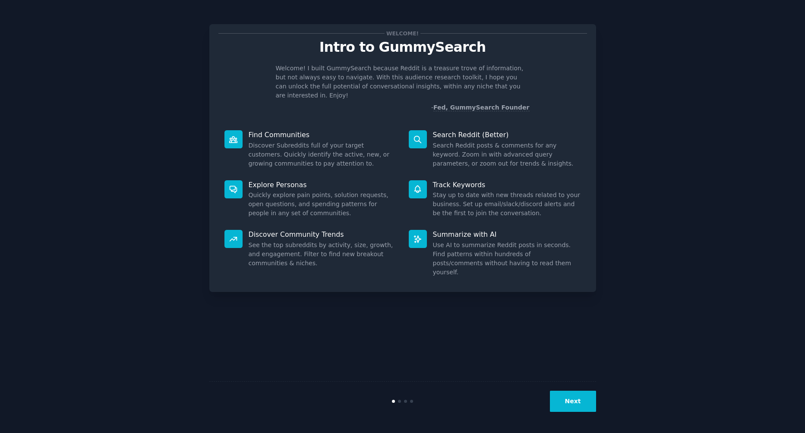  What do you see at coordinates (573, 401) in the screenshot?
I see `button: Next` at bounding box center [573, 401].